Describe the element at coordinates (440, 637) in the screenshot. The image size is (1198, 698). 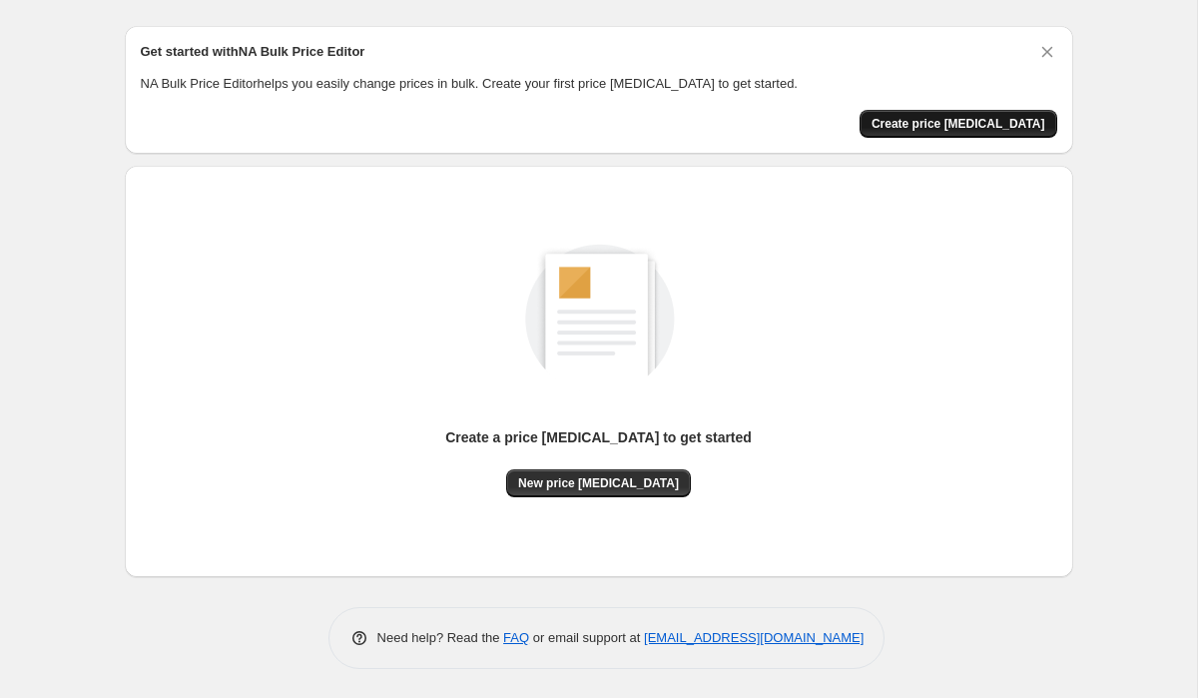
I see `span: Need help? Read the` at that location.